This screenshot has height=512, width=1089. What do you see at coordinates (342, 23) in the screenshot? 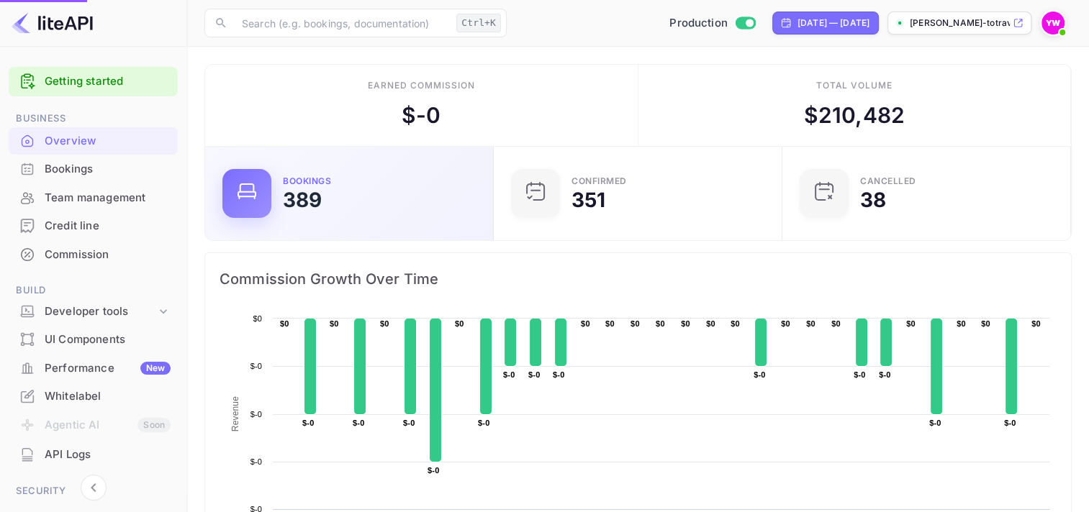
I see `input: Search (e.g. bookings, documentation)` at bounding box center [342, 23].